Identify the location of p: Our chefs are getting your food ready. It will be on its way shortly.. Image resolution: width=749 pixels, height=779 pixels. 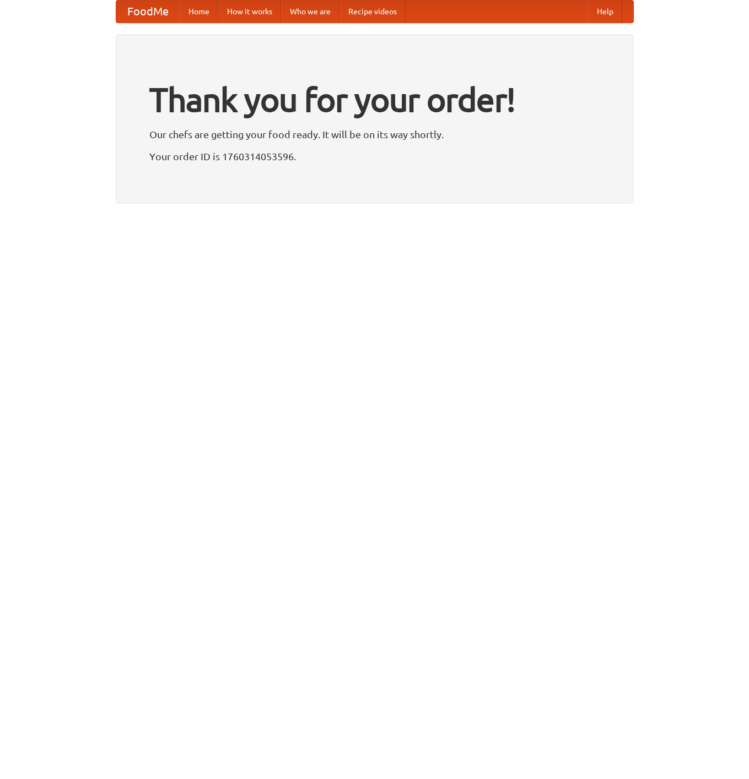
(375, 134).